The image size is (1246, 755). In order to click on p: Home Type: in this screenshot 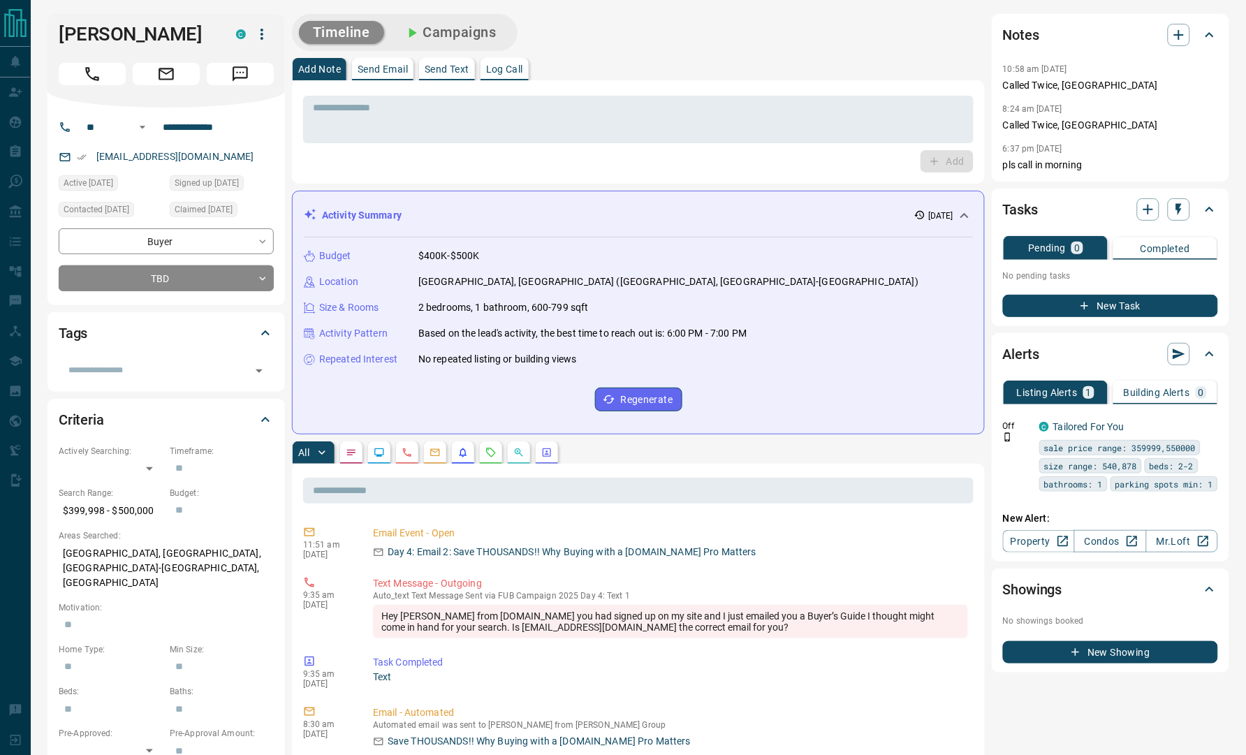, I will do `click(110, 650)`.